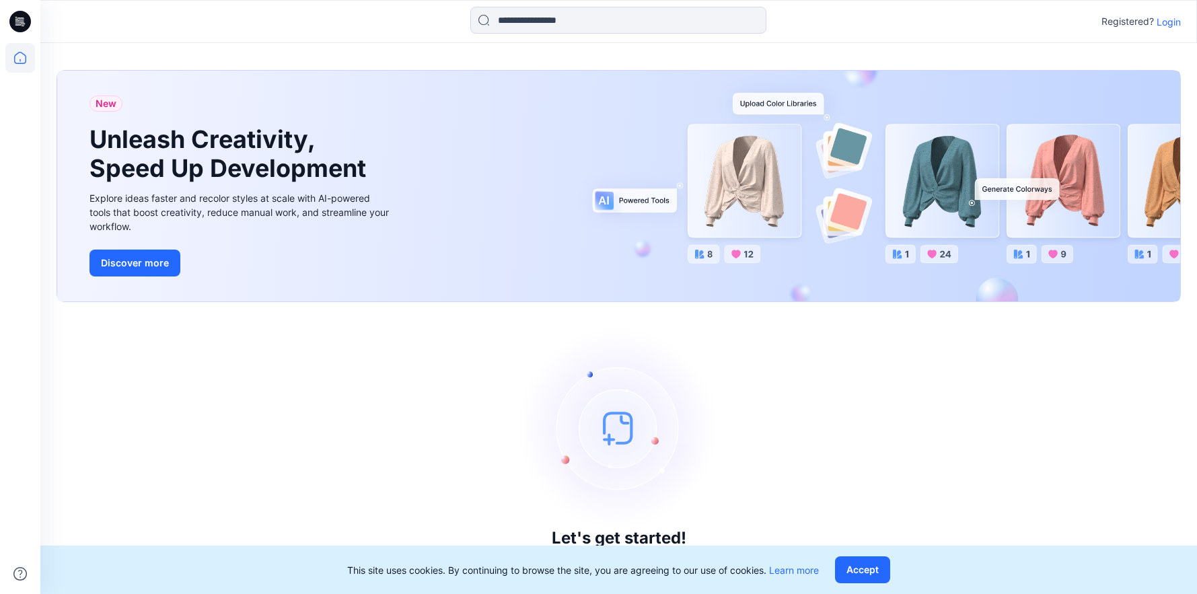 Image resolution: width=1197 pixels, height=594 pixels. I want to click on button: Discover more, so click(135, 263).